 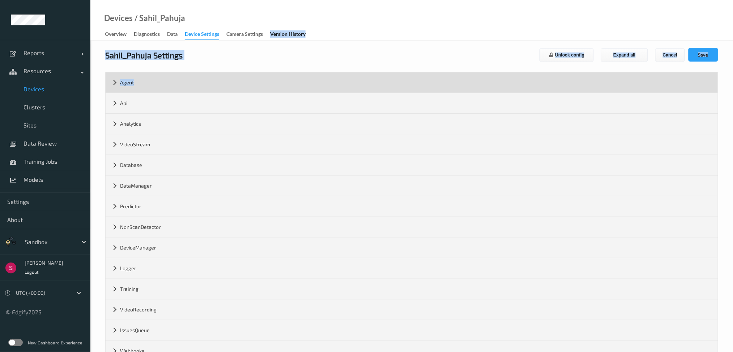 What do you see at coordinates (292, 34) in the screenshot?
I see `a: Version History` at bounding box center [292, 34].